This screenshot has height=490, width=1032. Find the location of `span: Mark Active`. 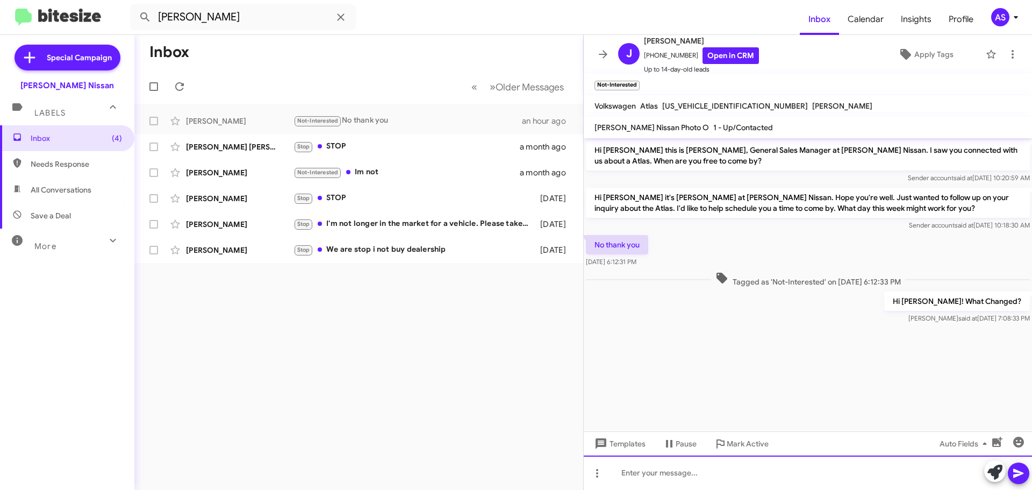

span: Mark Active is located at coordinates (748, 443).